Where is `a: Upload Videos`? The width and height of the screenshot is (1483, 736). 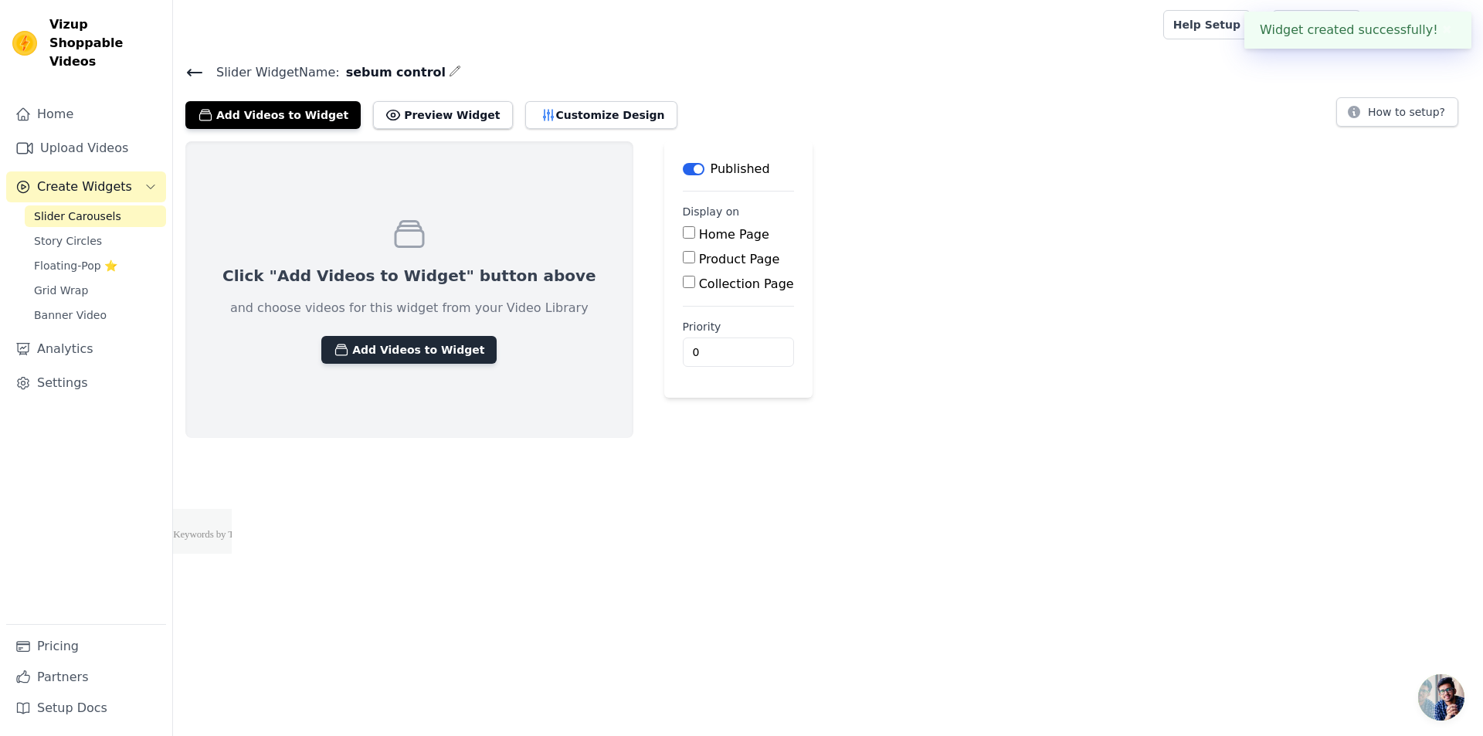
a: Upload Videos is located at coordinates (86, 148).